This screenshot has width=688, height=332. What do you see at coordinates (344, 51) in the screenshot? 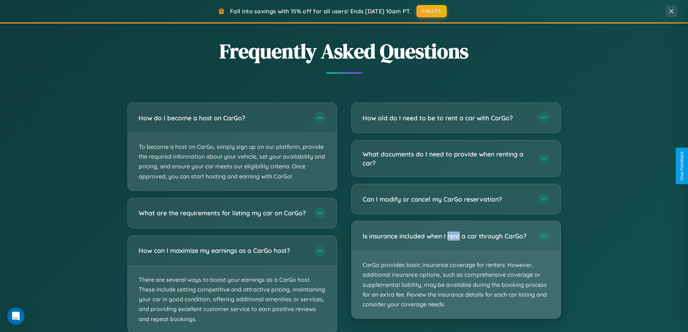
I see `h2: Frequently Asked Questions` at bounding box center [344, 51].